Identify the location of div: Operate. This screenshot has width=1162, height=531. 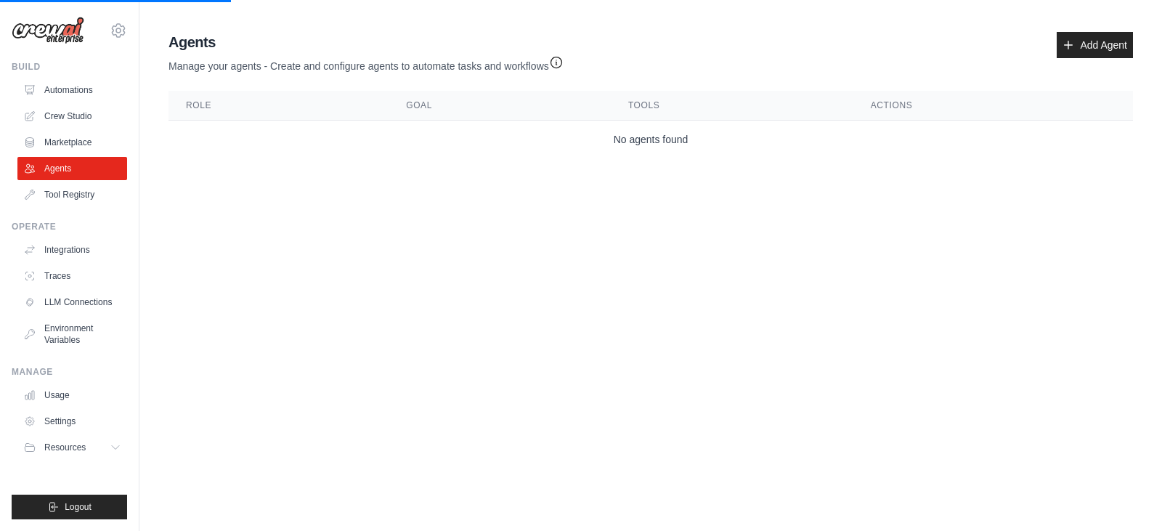
(69, 227).